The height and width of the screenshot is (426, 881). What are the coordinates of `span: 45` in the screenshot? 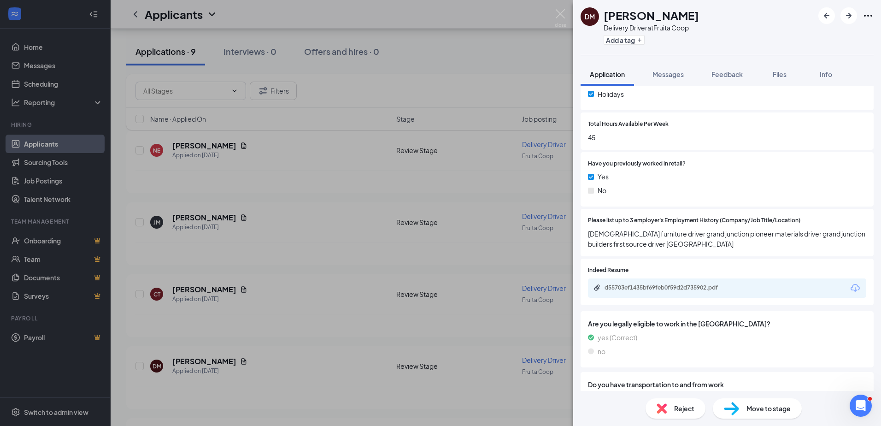 It's located at (727, 137).